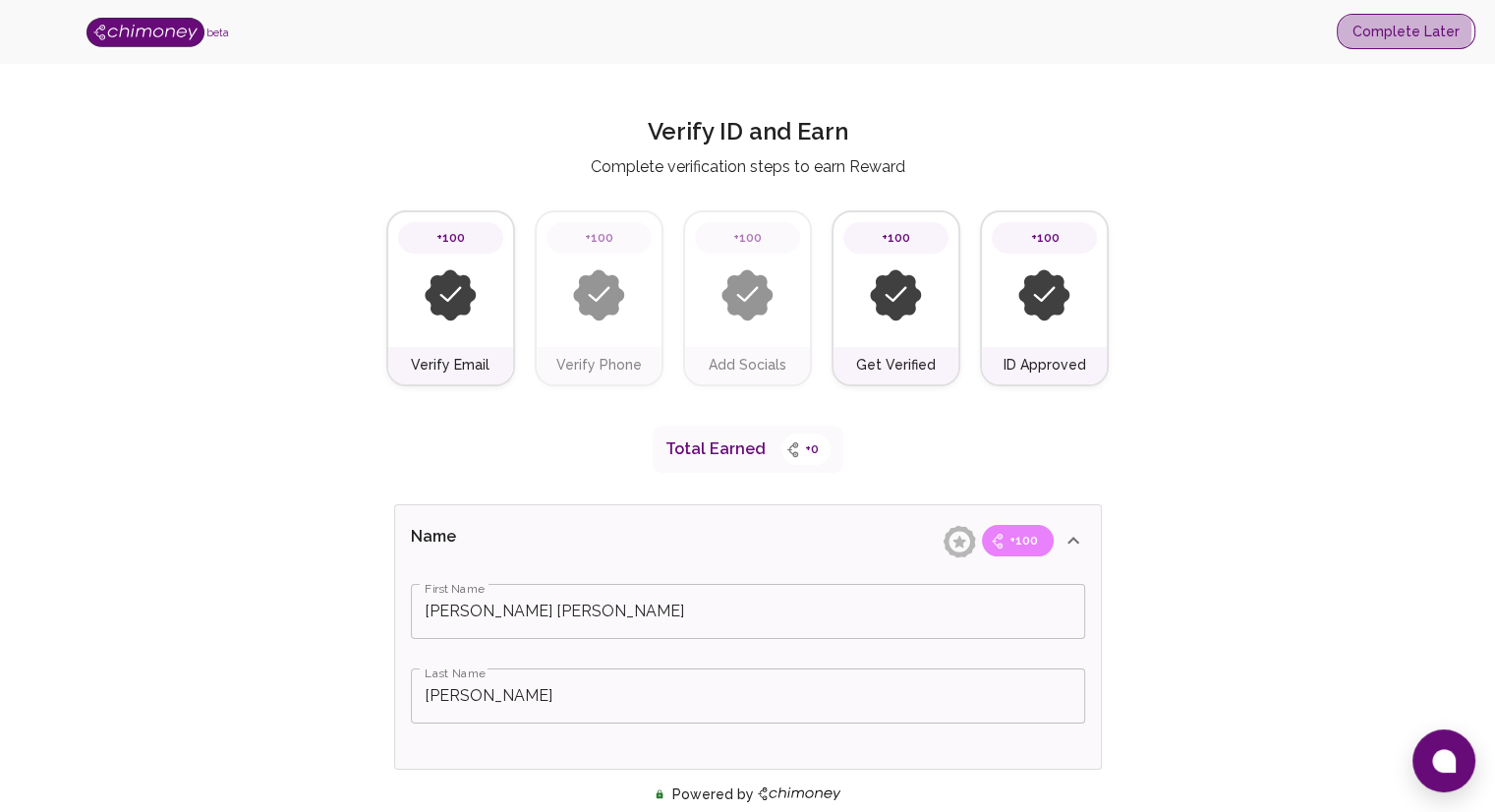 This screenshot has height=812, width=1495. What do you see at coordinates (896, 366) in the screenshot?
I see `h6: Get Verified` at bounding box center [896, 366].